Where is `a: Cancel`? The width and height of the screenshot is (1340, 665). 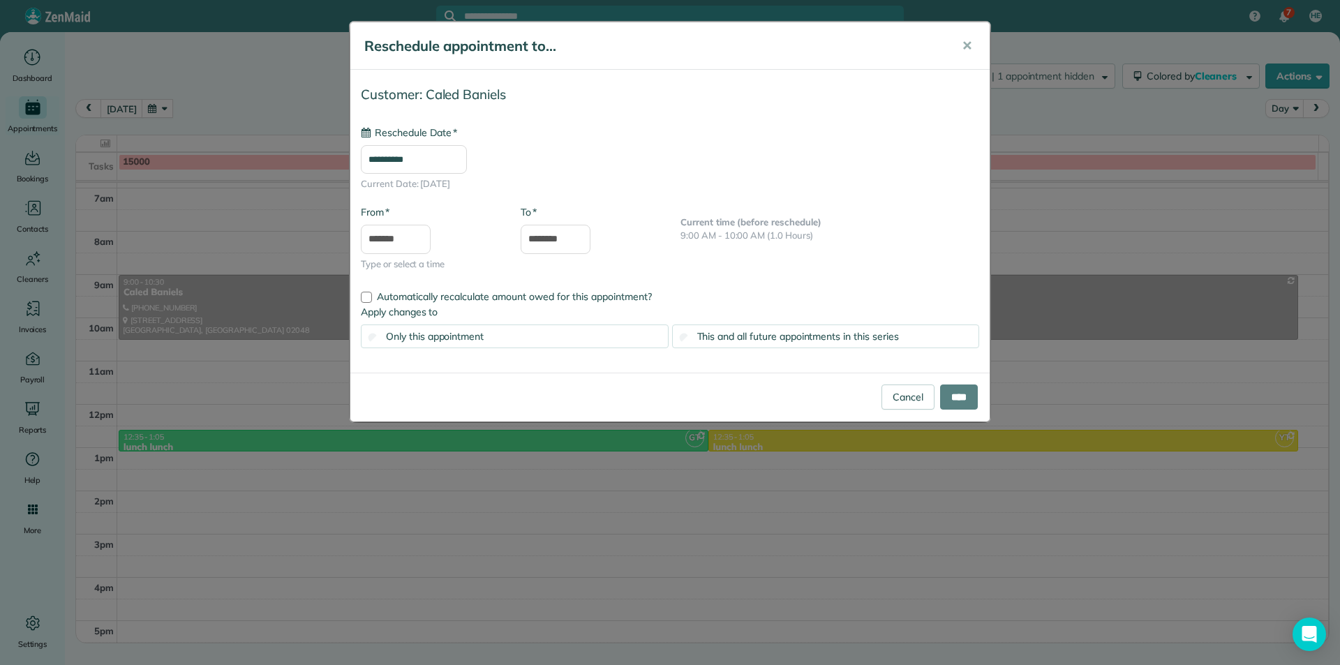 a: Cancel is located at coordinates (908, 397).